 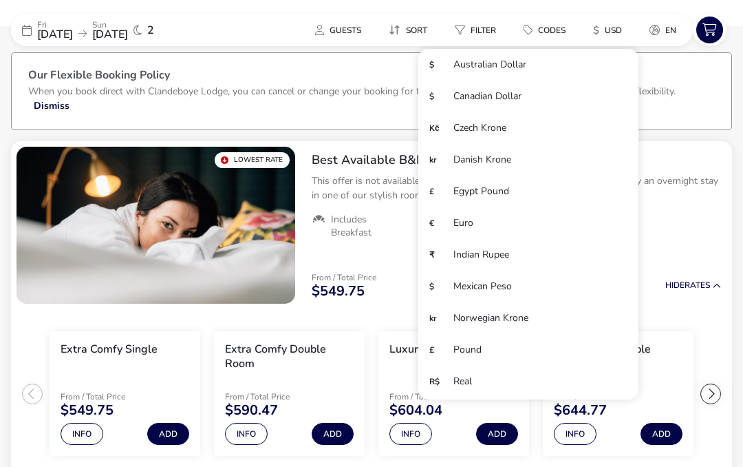 What do you see at coordinates (345, 30) in the screenshot?
I see `span: Guests` at bounding box center [345, 30].